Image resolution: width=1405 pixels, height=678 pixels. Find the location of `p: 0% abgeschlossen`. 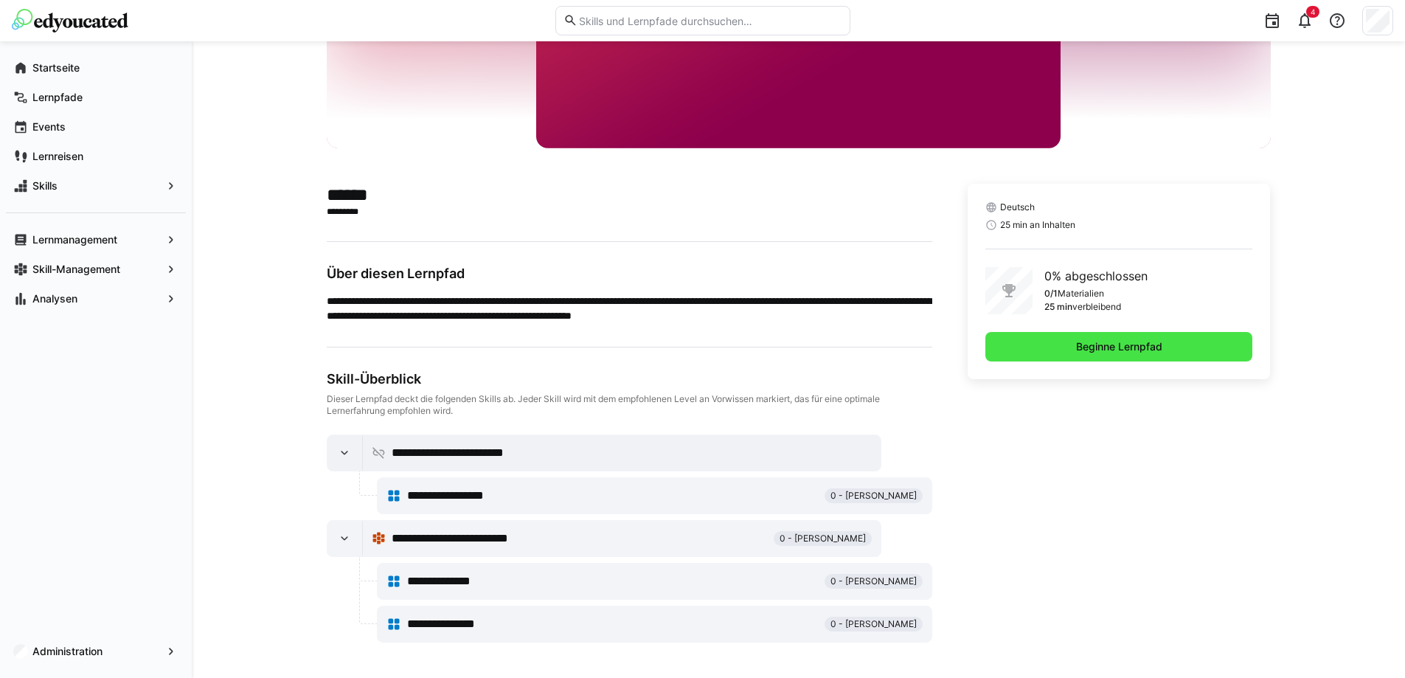

p: 0% abgeschlossen is located at coordinates (1096, 276).